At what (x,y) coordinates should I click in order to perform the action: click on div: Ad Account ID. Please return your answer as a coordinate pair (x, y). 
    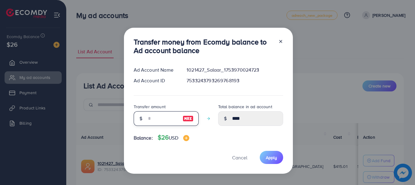
    Looking at the image, I should click on (155, 80).